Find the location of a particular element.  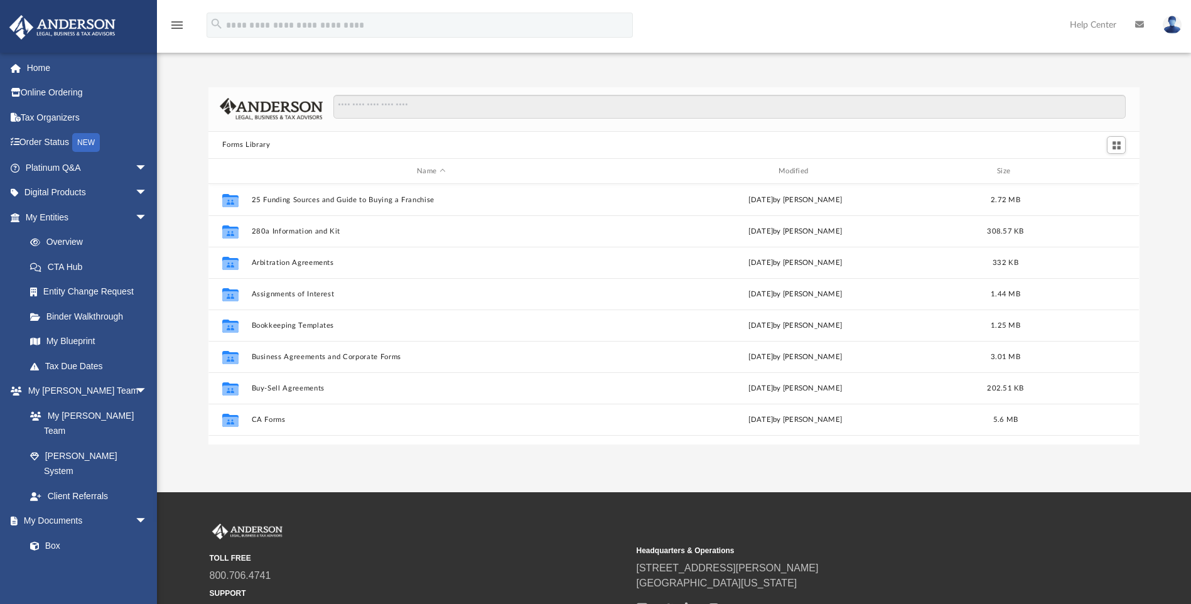

button: Buy-Sell Agreements is located at coordinates (431, 388).